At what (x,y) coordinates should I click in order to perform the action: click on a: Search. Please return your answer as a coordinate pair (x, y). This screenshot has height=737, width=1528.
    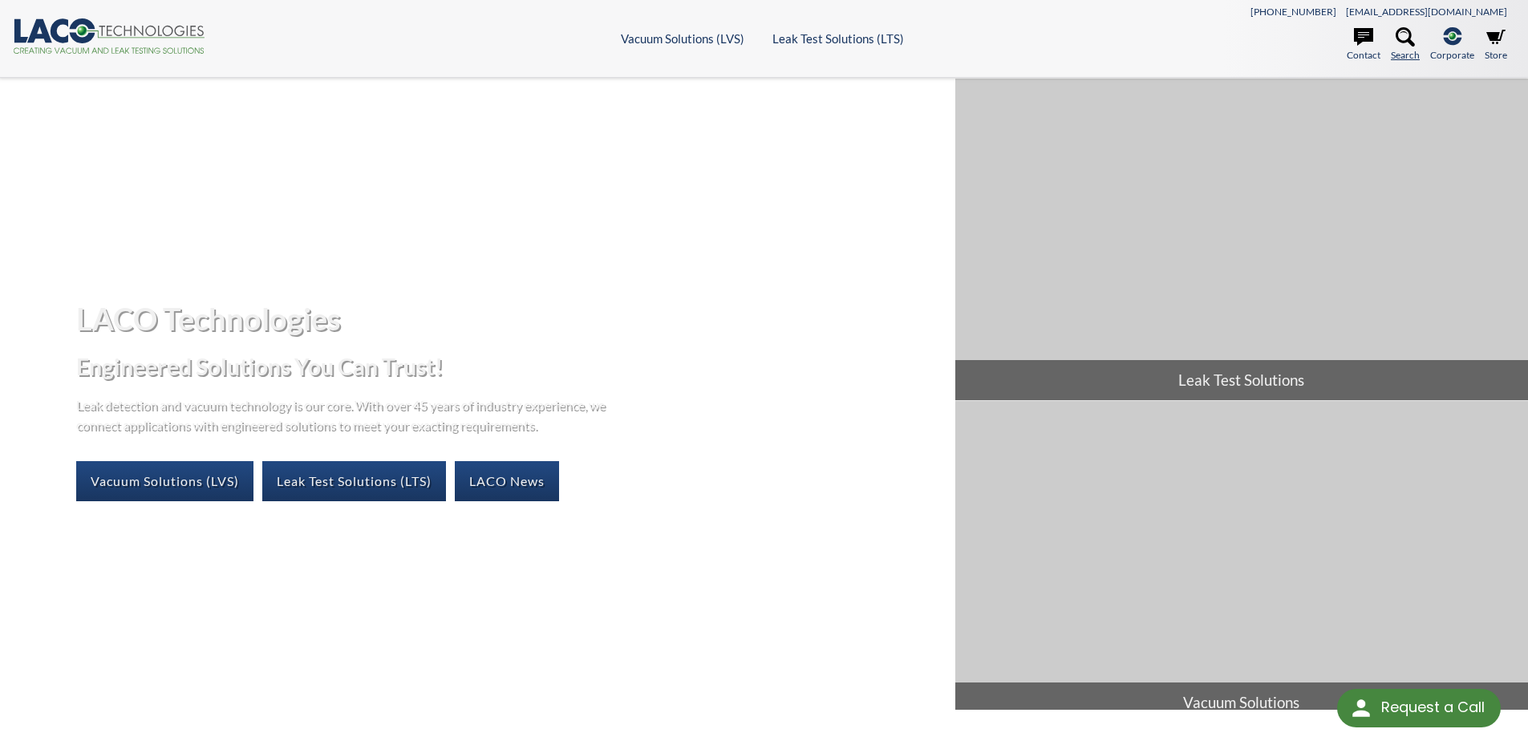
    Looking at the image, I should click on (1405, 45).